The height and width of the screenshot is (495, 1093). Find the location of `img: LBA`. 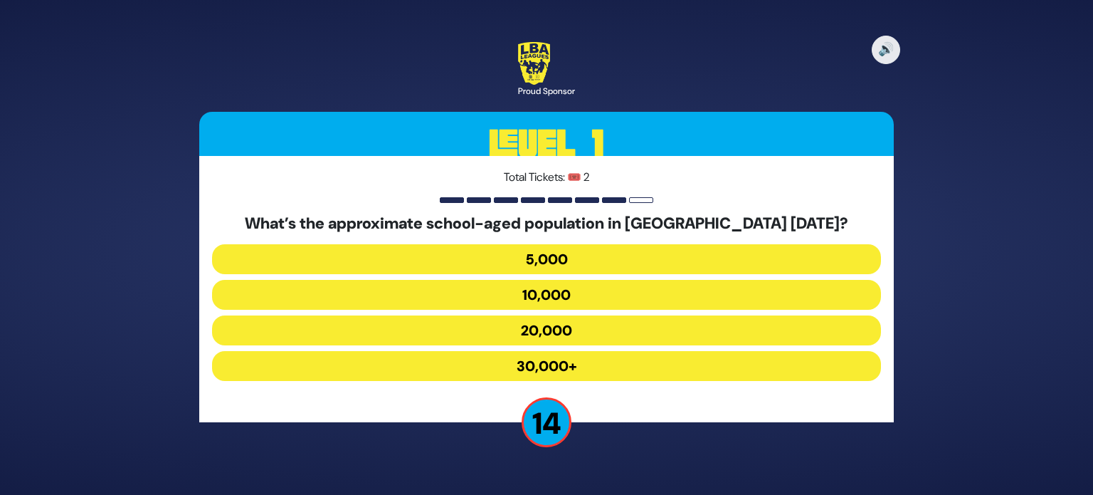

img: LBA is located at coordinates (534, 63).